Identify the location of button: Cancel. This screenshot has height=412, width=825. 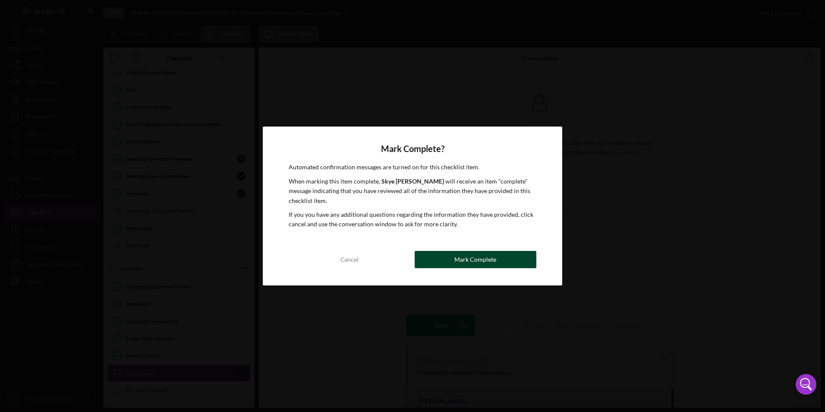
(349, 259).